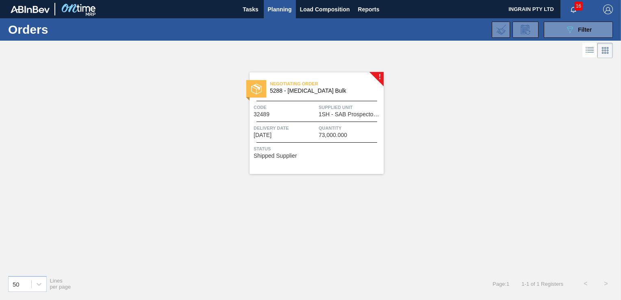 This screenshot has width=621, height=300. Describe the element at coordinates (501, 30) in the screenshot. I see `div: Import Order Negotiation` at that location.